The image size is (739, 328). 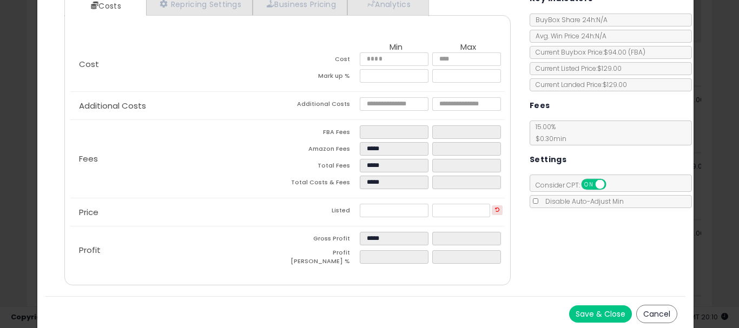 What do you see at coordinates (323, 105) in the screenshot?
I see `td: Additional Costs` at bounding box center [323, 105].